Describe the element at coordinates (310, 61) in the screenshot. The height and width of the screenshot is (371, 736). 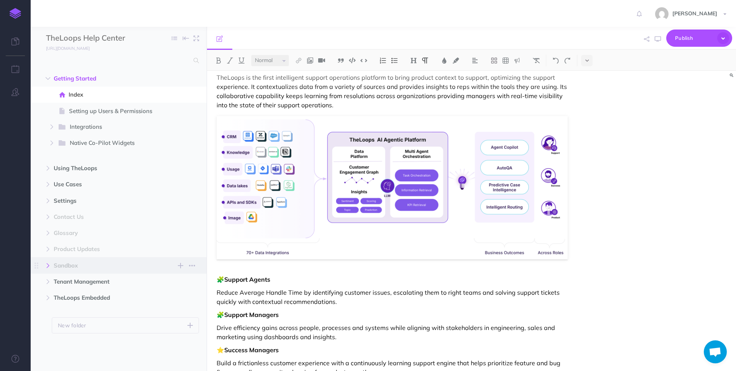
I see `img: Add image button` at that location.